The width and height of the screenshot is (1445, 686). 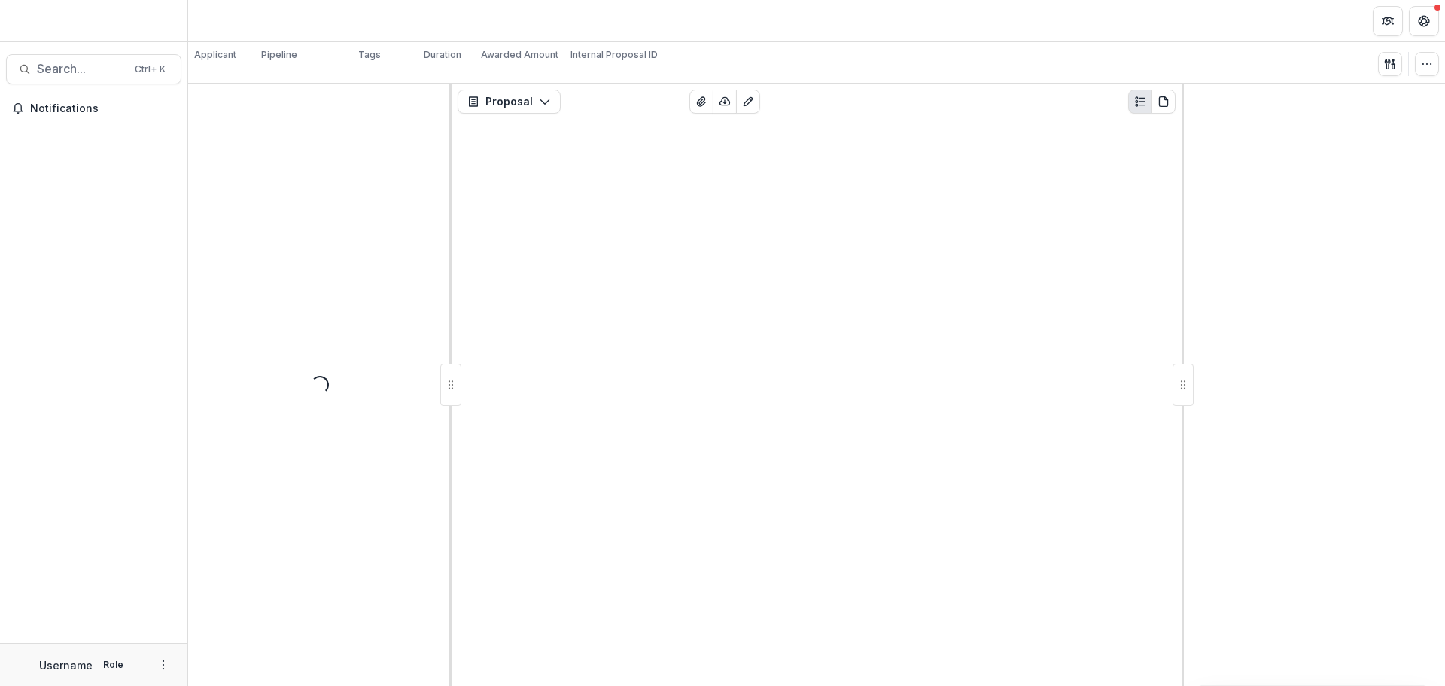 What do you see at coordinates (150, 69) in the screenshot?
I see `div: Ctrl + K` at bounding box center [150, 69].